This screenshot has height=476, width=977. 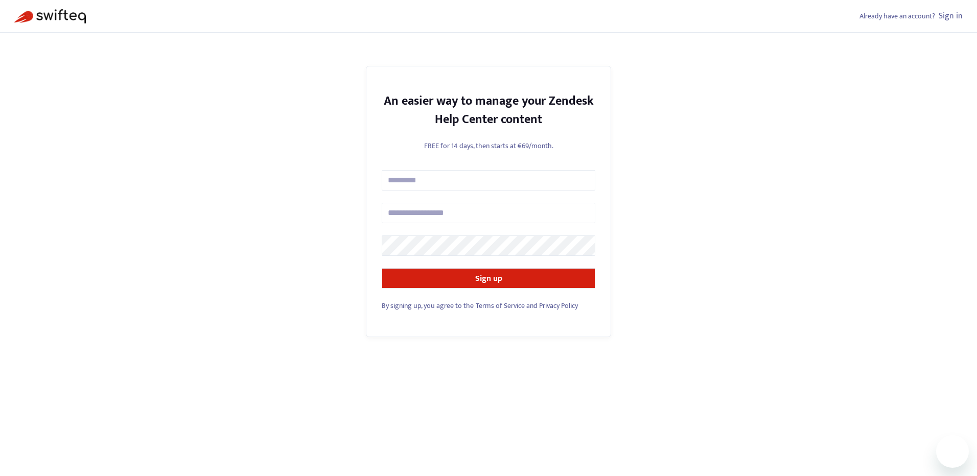 I want to click on img: Swifteq, so click(x=50, y=16).